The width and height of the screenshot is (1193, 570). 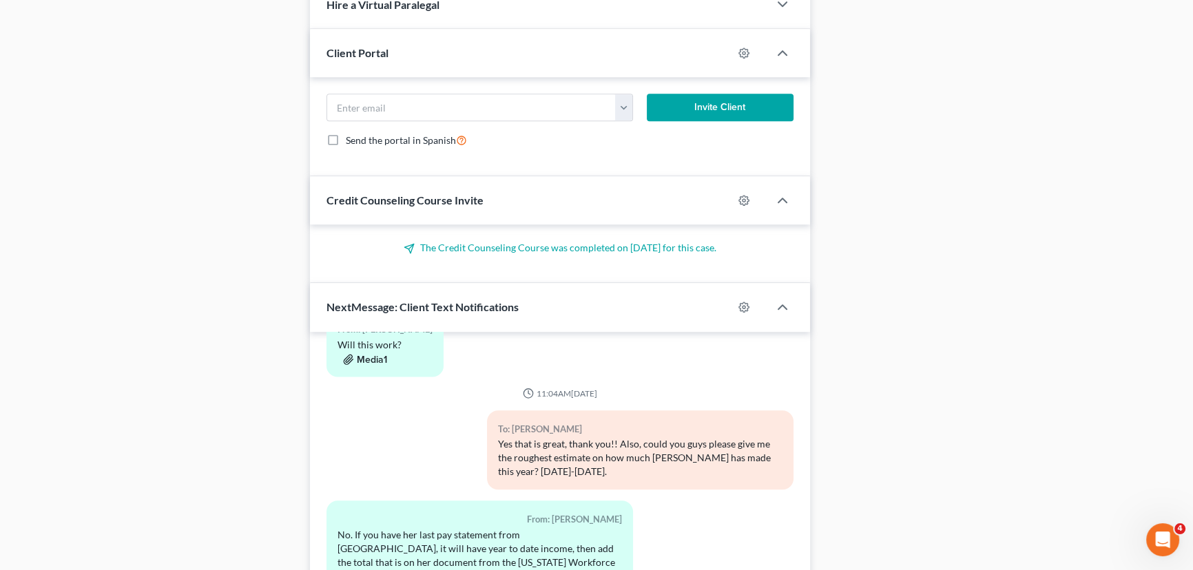 What do you see at coordinates (357, 52) in the screenshot?
I see `span: Client Portal` at bounding box center [357, 52].